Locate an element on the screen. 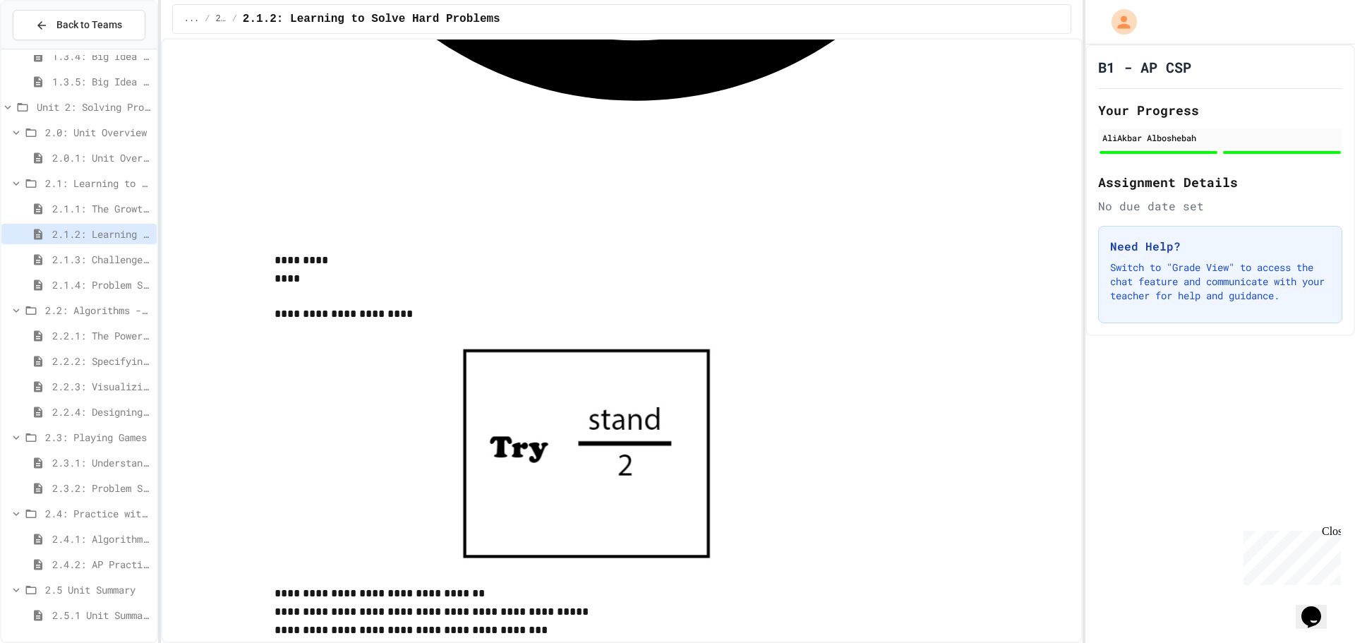 The width and height of the screenshot is (1355, 643). div: My Account is located at coordinates (1118, 22).